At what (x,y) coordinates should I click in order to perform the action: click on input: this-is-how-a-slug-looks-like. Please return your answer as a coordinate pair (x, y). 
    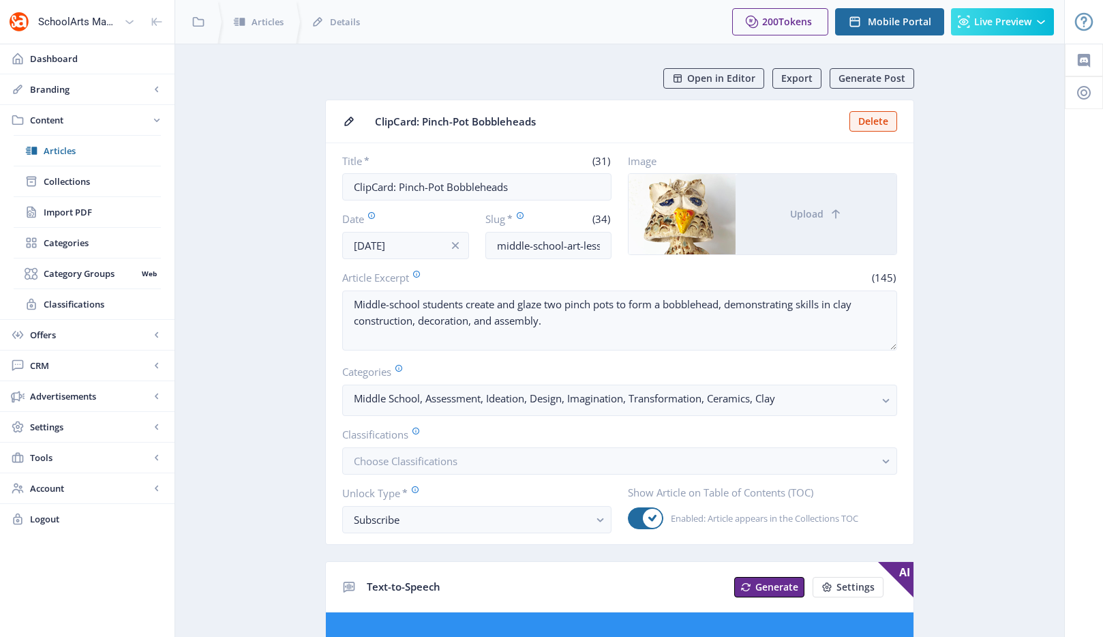
    Looking at the image, I should click on (549, 245).